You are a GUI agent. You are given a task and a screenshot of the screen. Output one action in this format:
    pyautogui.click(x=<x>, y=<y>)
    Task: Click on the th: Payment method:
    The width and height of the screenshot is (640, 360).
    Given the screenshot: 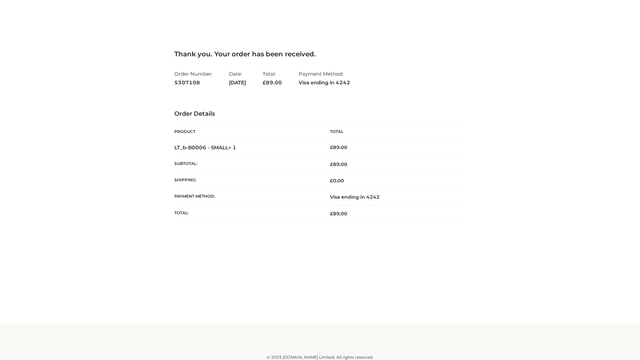 What is the action you would take?
    pyautogui.click(x=247, y=197)
    